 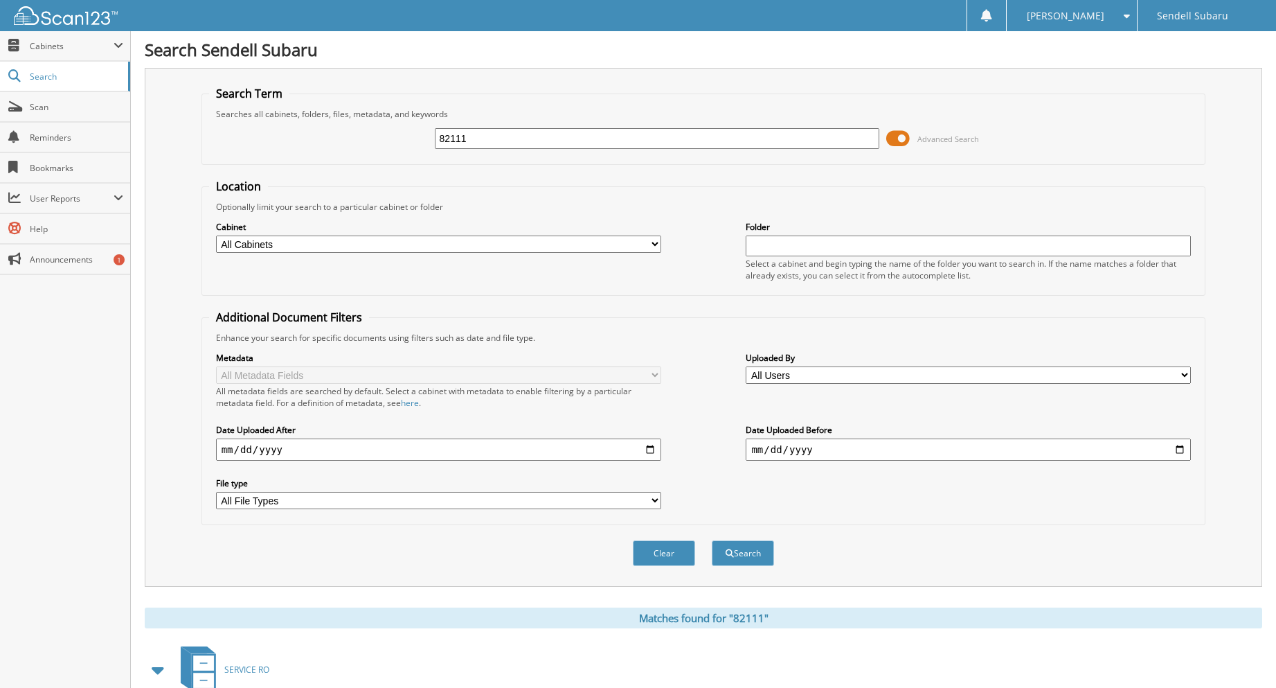 I want to click on div: All metadata fields are searched by default. Select a cabinet with metadata to enable filtering b..., so click(x=438, y=397).